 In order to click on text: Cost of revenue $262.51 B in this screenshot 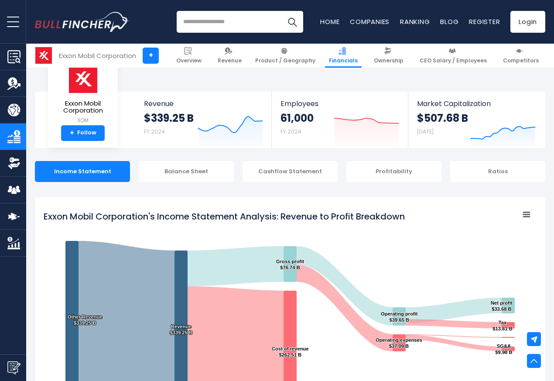, I will do `click(290, 351)`.